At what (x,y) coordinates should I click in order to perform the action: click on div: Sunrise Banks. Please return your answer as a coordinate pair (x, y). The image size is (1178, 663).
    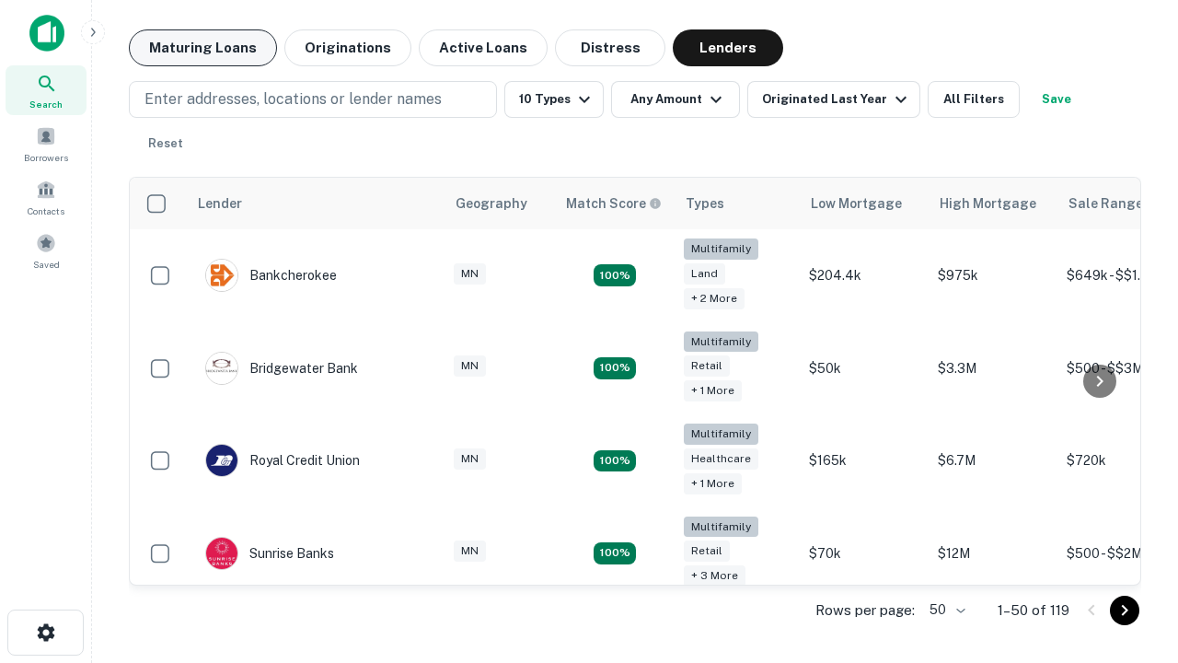
    Looking at the image, I should click on (270, 553).